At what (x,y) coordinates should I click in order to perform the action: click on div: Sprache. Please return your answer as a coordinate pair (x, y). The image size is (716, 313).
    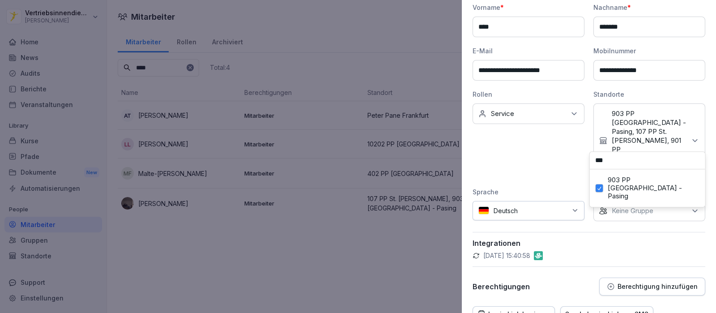
    Looking at the image, I should click on (528, 191).